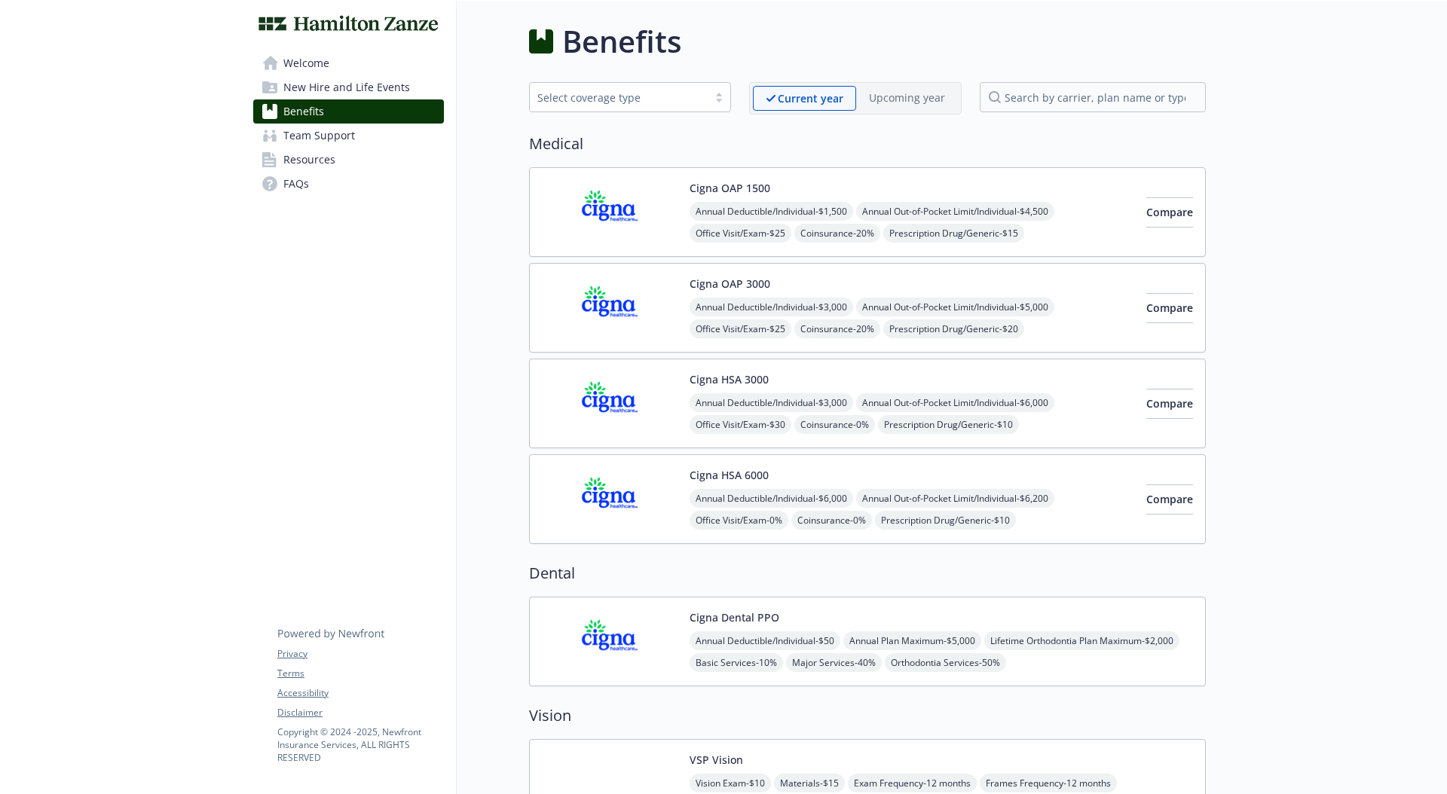 This screenshot has width=1447, height=794. I want to click on span: New Hire and Life Events, so click(347, 87).